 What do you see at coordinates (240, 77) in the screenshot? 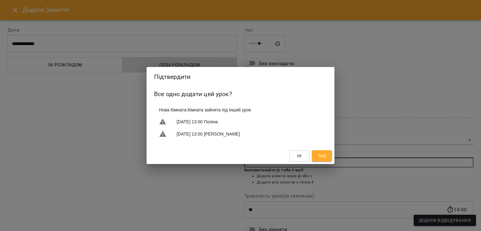
I see `h2: Підтвердити` at bounding box center [240, 77].